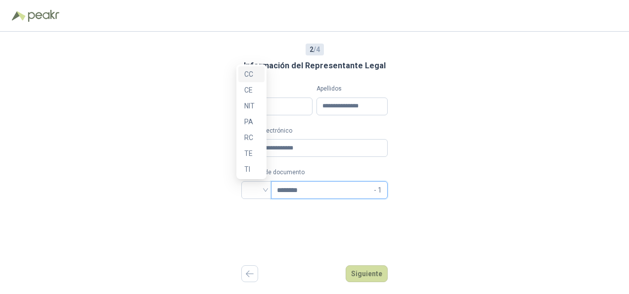  What do you see at coordinates (251, 122) in the screenshot?
I see `div: PA` at bounding box center [251, 122].